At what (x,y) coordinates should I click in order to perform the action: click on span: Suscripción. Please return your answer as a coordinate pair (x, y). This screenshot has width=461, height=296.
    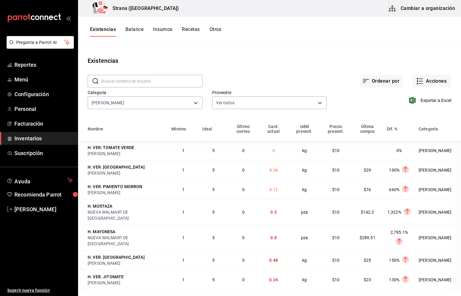
    Looking at the image, I should click on (44, 153).